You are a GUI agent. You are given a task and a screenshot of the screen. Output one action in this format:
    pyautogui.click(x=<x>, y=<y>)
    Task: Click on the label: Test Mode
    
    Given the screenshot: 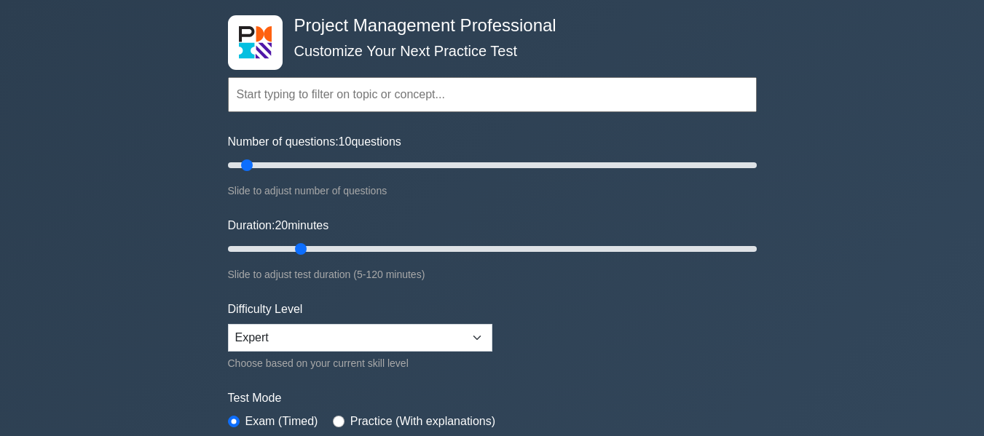 What is the action you would take?
    pyautogui.click(x=493, y=399)
    